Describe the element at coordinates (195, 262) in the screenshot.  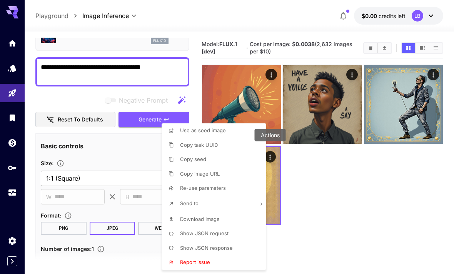
I see `span: Report issue` at that location.